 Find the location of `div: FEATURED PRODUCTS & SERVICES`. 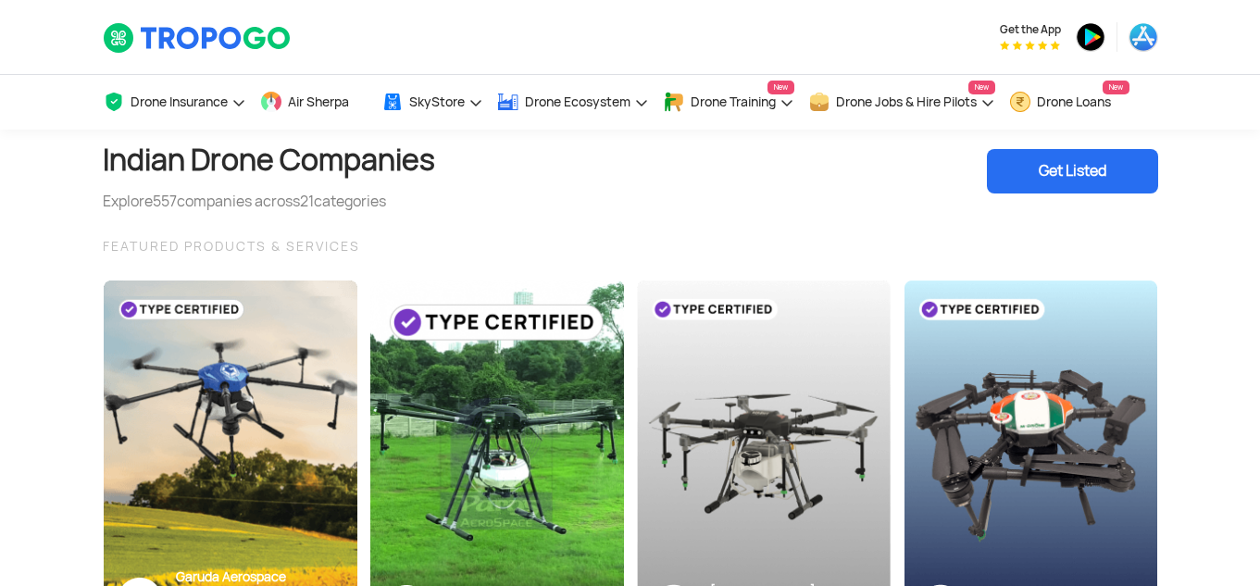

div: FEATURED PRODUCTS & SERVICES is located at coordinates (630, 246).